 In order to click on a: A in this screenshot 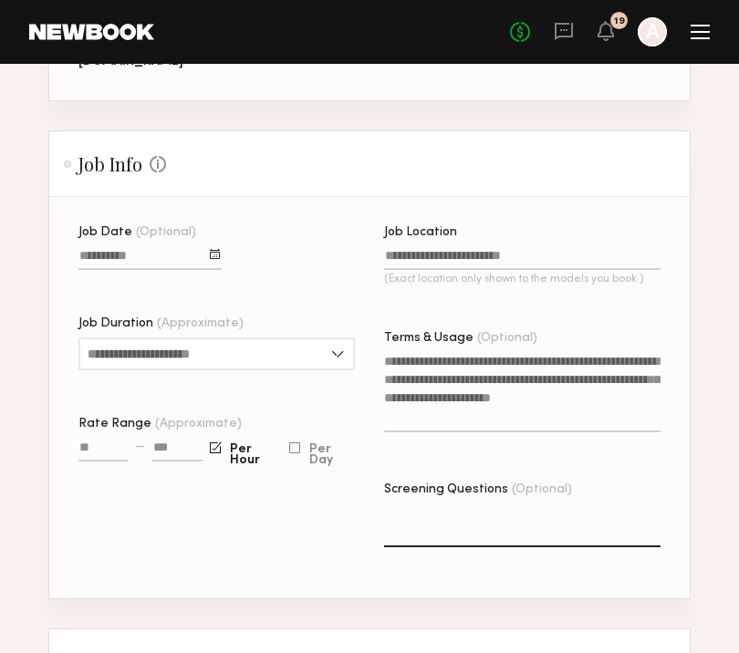, I will do `click(652, 32)`.